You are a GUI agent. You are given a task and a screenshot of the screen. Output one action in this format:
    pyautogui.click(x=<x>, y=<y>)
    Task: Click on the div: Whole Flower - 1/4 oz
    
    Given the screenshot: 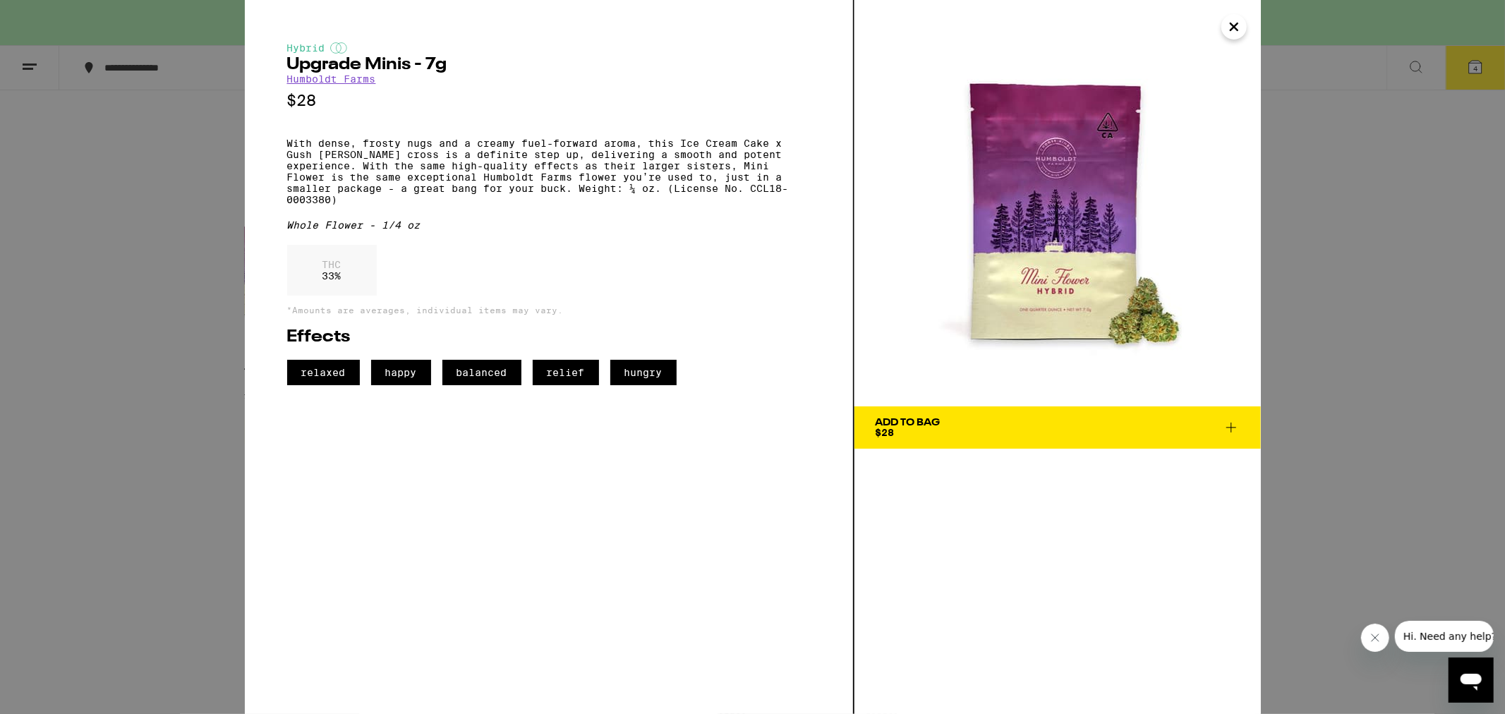 What is the action you would take?
    pyautogui.click(x=549, y=225)
    